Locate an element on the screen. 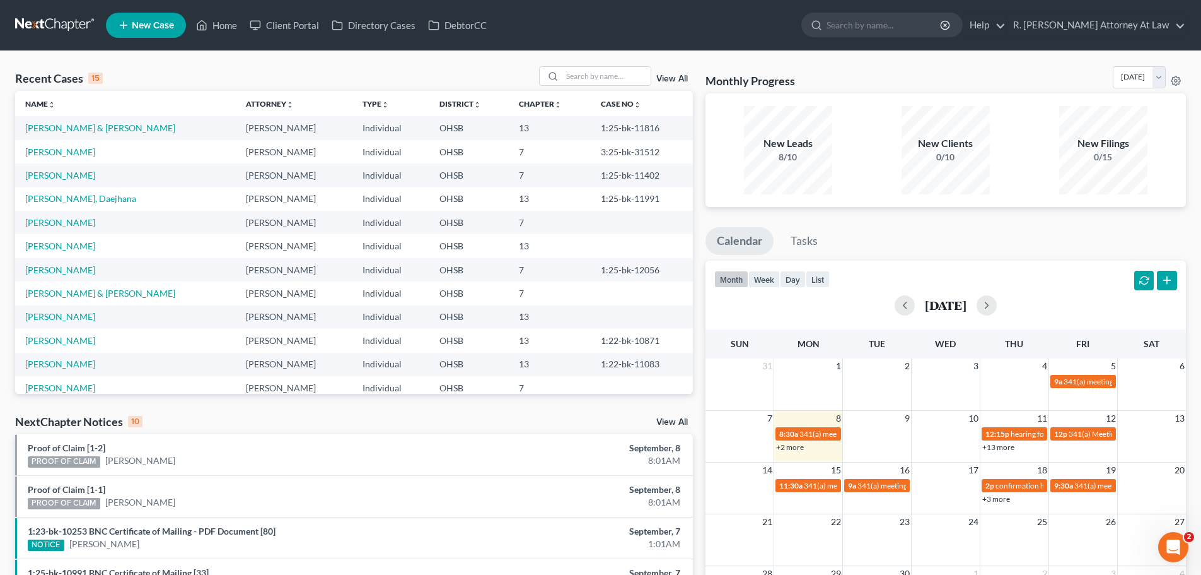 This screenshot has height=575, width=1201. span: Sun is located at coordinates (740, 343).